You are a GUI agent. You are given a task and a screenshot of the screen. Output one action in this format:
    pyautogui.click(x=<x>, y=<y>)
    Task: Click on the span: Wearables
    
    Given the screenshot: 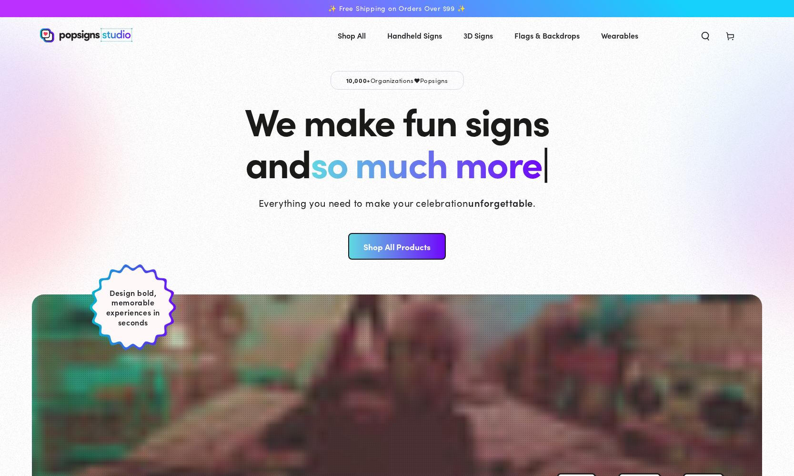 What is the action you would take?
    pyautogui.click(x=619, y=35)
    